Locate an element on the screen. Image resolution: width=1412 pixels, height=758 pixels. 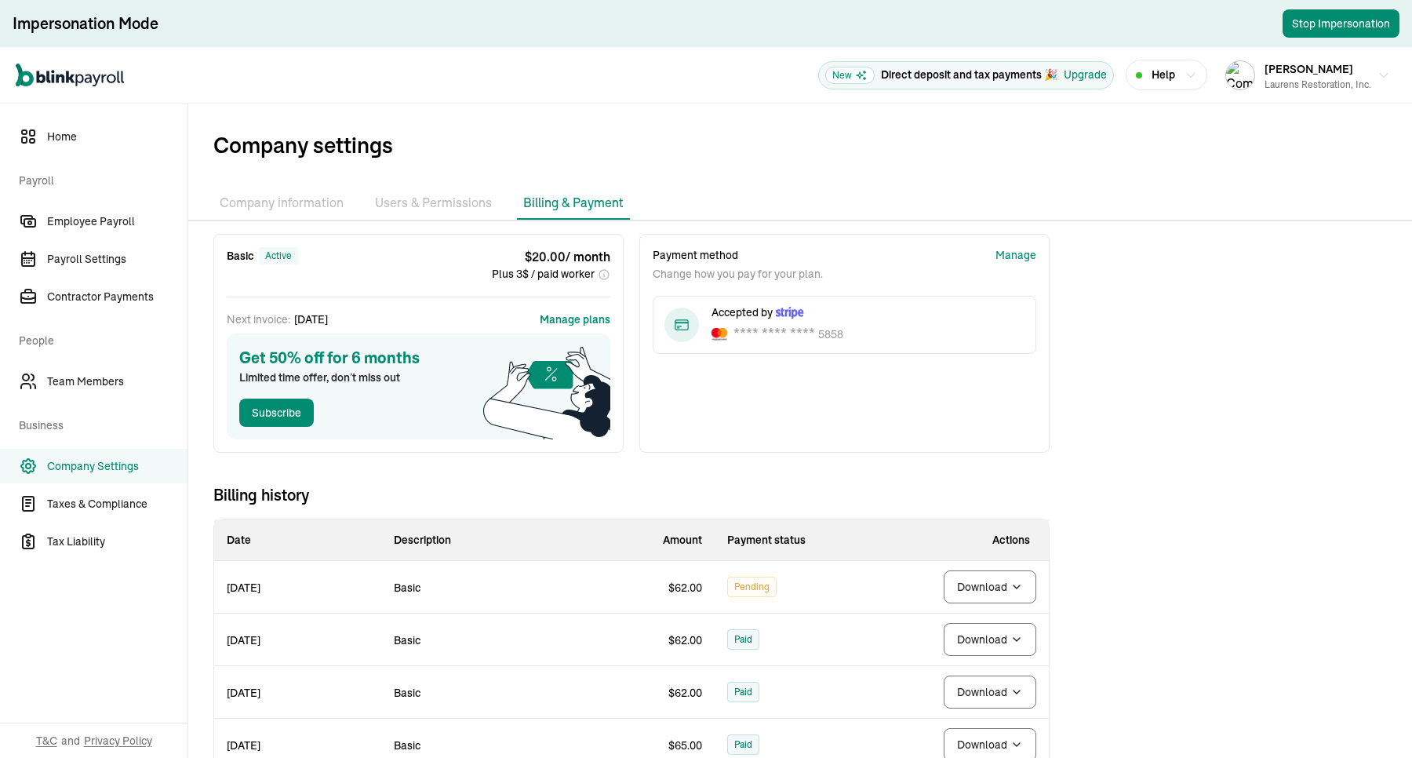
p: Direct deposit and tax payments 🎉 is located at coordinates (969, 75).